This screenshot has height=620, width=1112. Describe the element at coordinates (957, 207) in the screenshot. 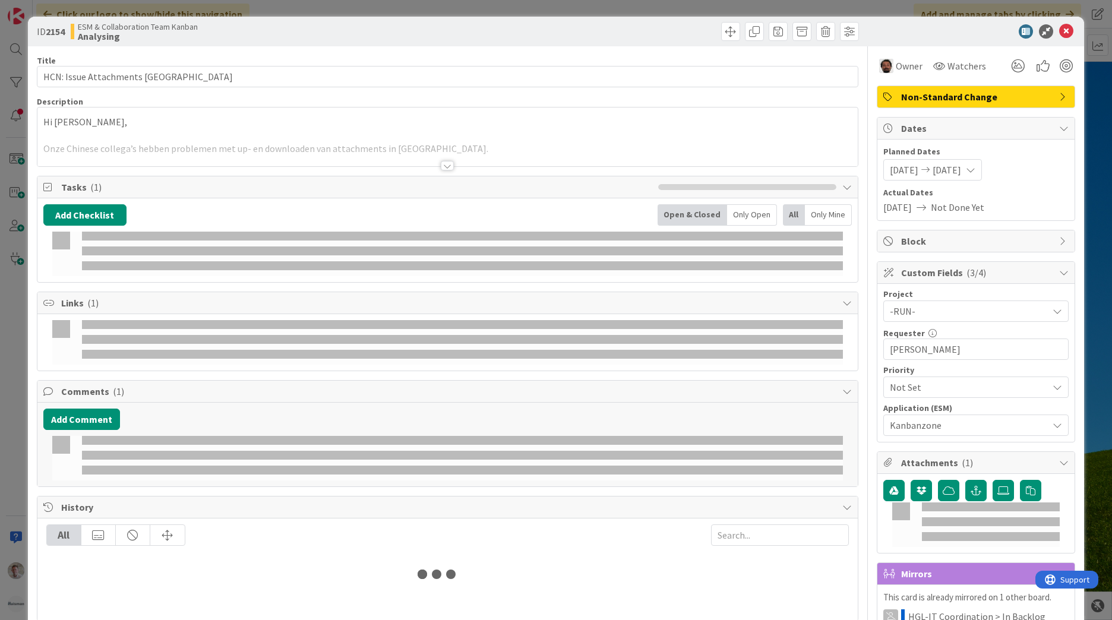

I see `span: Not Done Yet` at that location.